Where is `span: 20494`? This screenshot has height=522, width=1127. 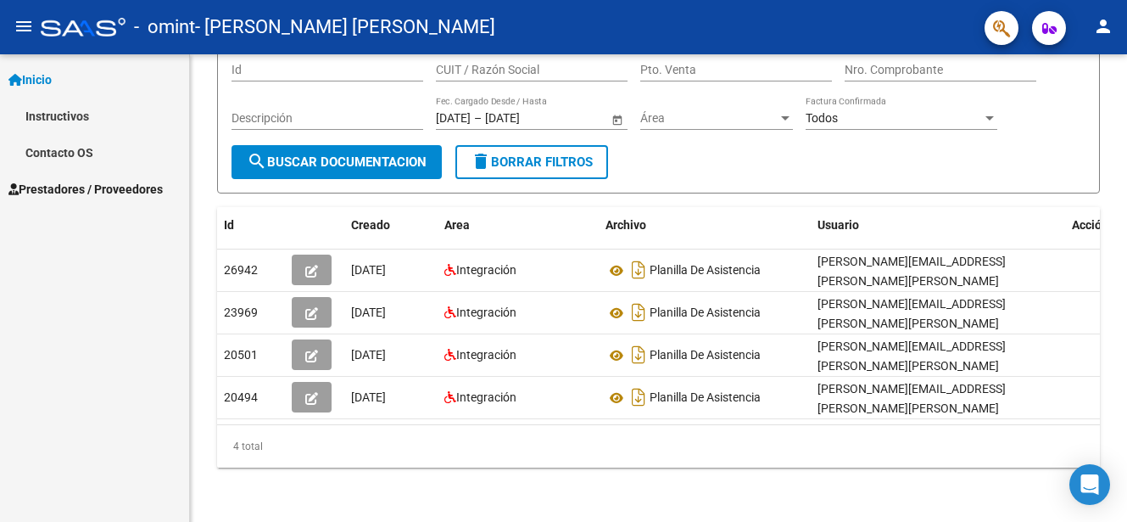
span: 20494 is located at coordinates (241, 397).